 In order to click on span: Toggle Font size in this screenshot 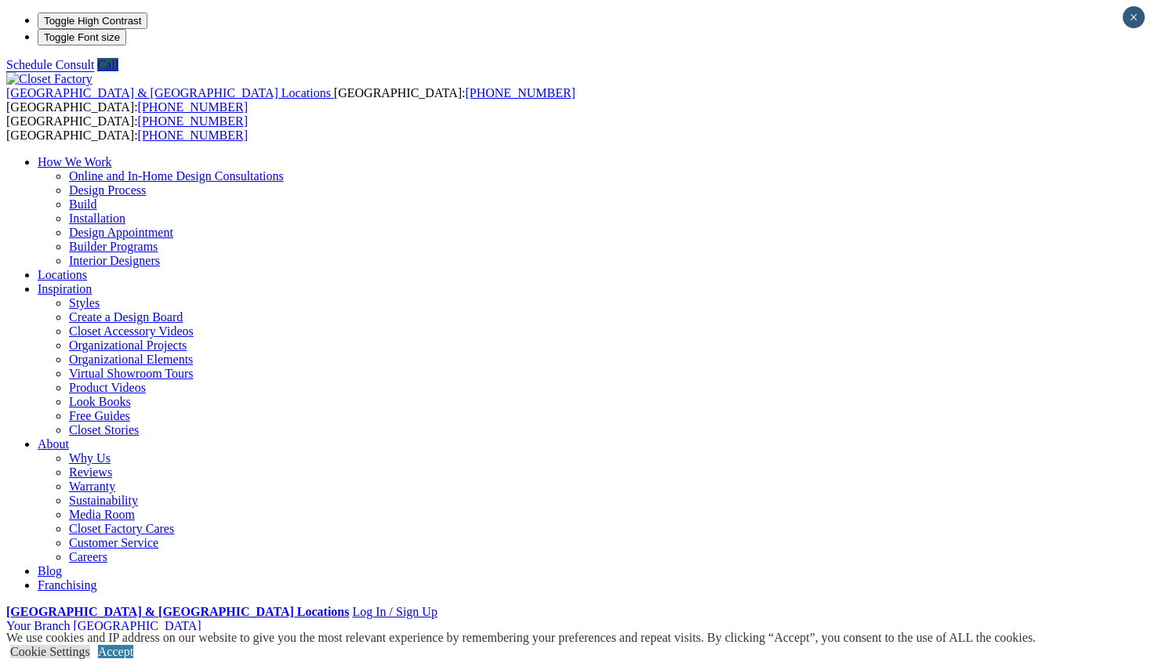, I will do `click(82, 37)`.